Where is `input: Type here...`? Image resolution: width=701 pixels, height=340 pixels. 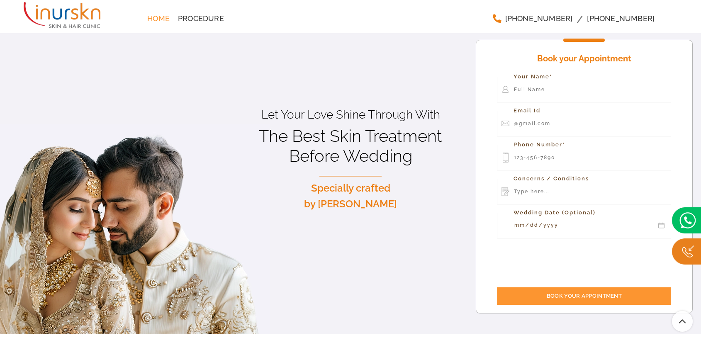
input: Type here... is located at coordinates (584, 192).